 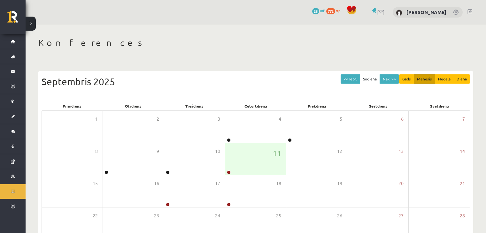 What do you see at coordinates (218, 184) in the screenshot?
I see `span: 17` at bounding box center [218, 184].